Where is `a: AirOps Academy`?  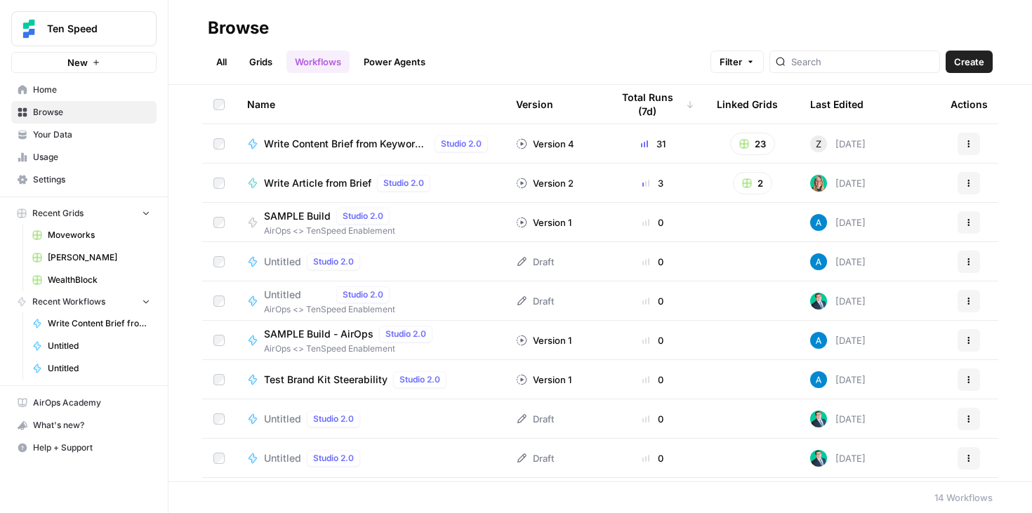
a: AirOps Academy is located at coordinates (84, 403).